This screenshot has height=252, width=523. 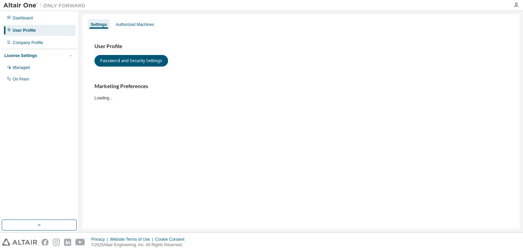 What do you see at coordinates (24, 30) in the screenshot?
I see `div: User Profile` at bounding box center [24, 30].